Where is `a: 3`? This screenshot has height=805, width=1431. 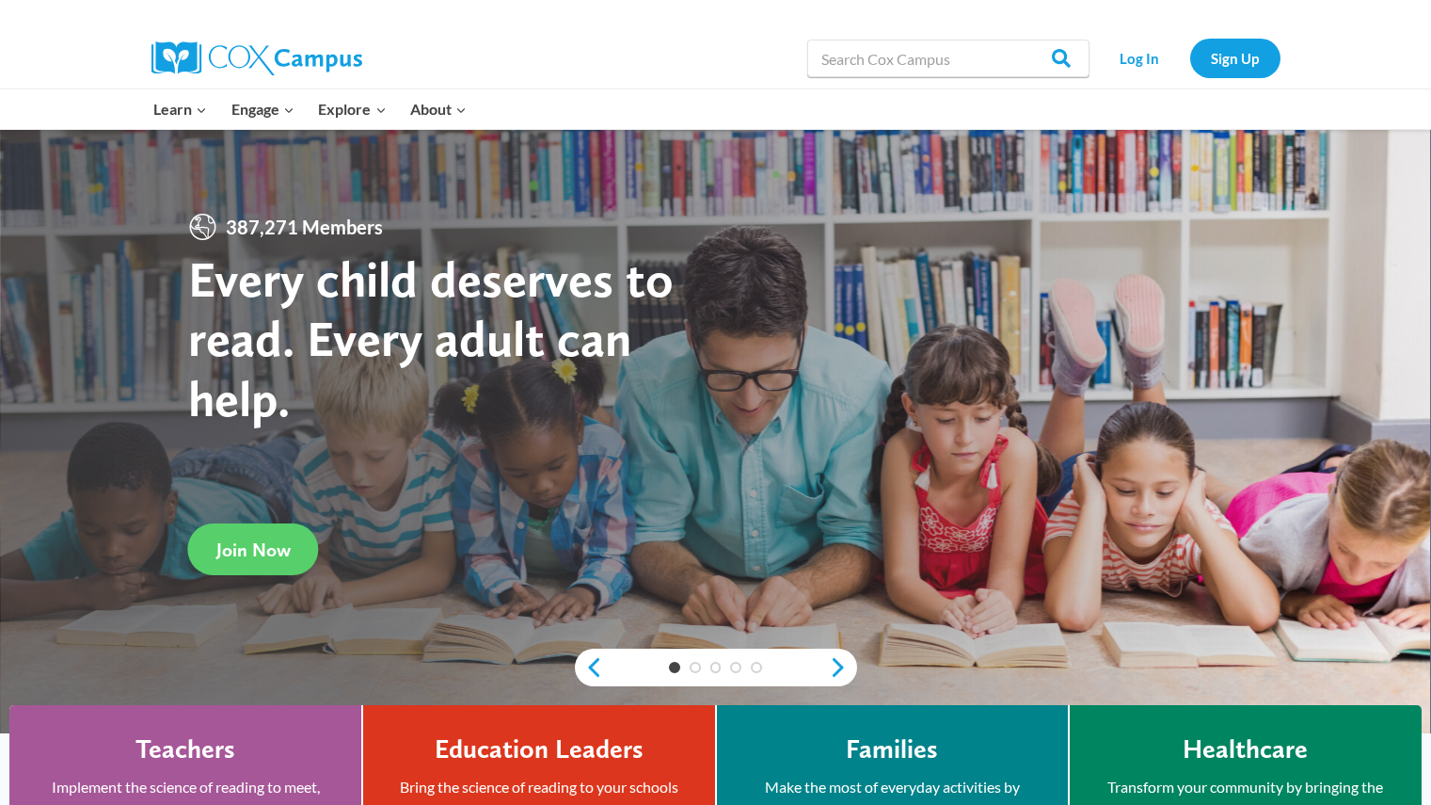
a: 3 is located at coordinates (716, 667).